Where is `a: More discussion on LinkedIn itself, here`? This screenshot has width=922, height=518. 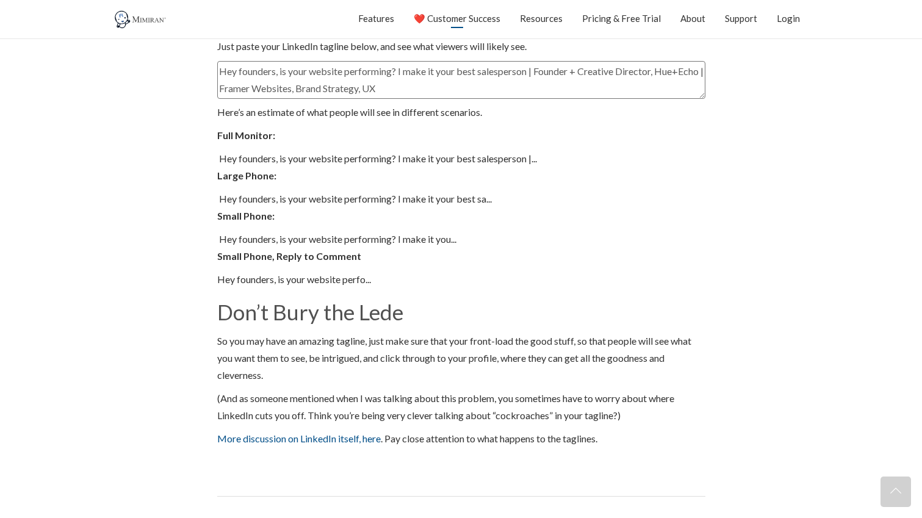
a: More discussion on LinkedIn itself, here is located at coordinates (299, 438).